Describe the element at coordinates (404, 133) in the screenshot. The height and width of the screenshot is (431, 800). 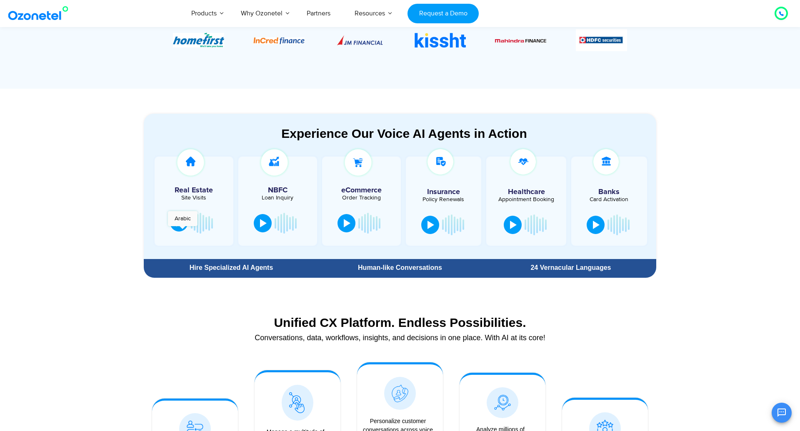
I see `div: Experience Our Voice AI Agents in Action` at that location.